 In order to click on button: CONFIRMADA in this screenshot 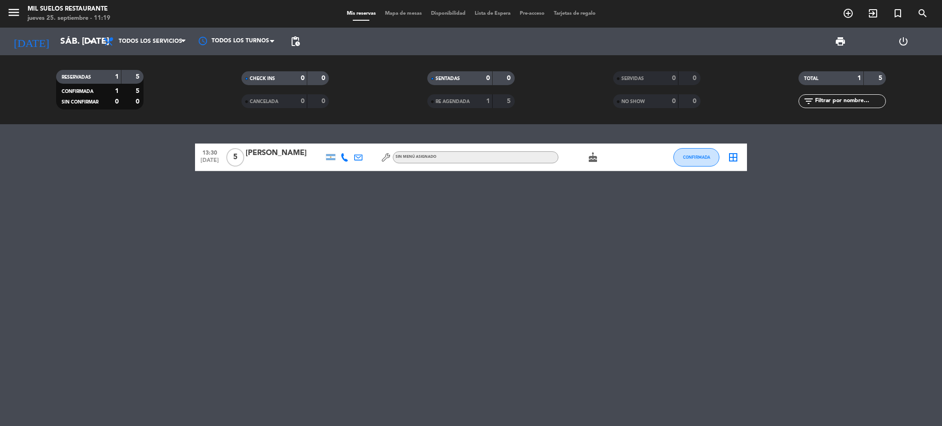, I will do `click(697, 157)`.